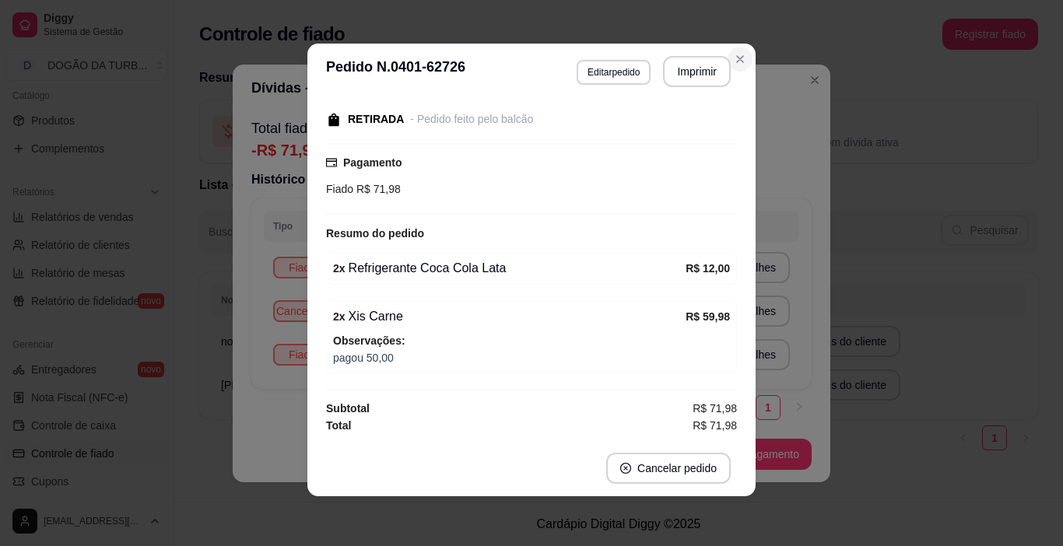 This screenshot has width=1063, height=546. What do you see at coordinates (395, 72) in the screenshot?
I see `h3: Pedido N. 0401-62726` at bounding box center [395, 72].